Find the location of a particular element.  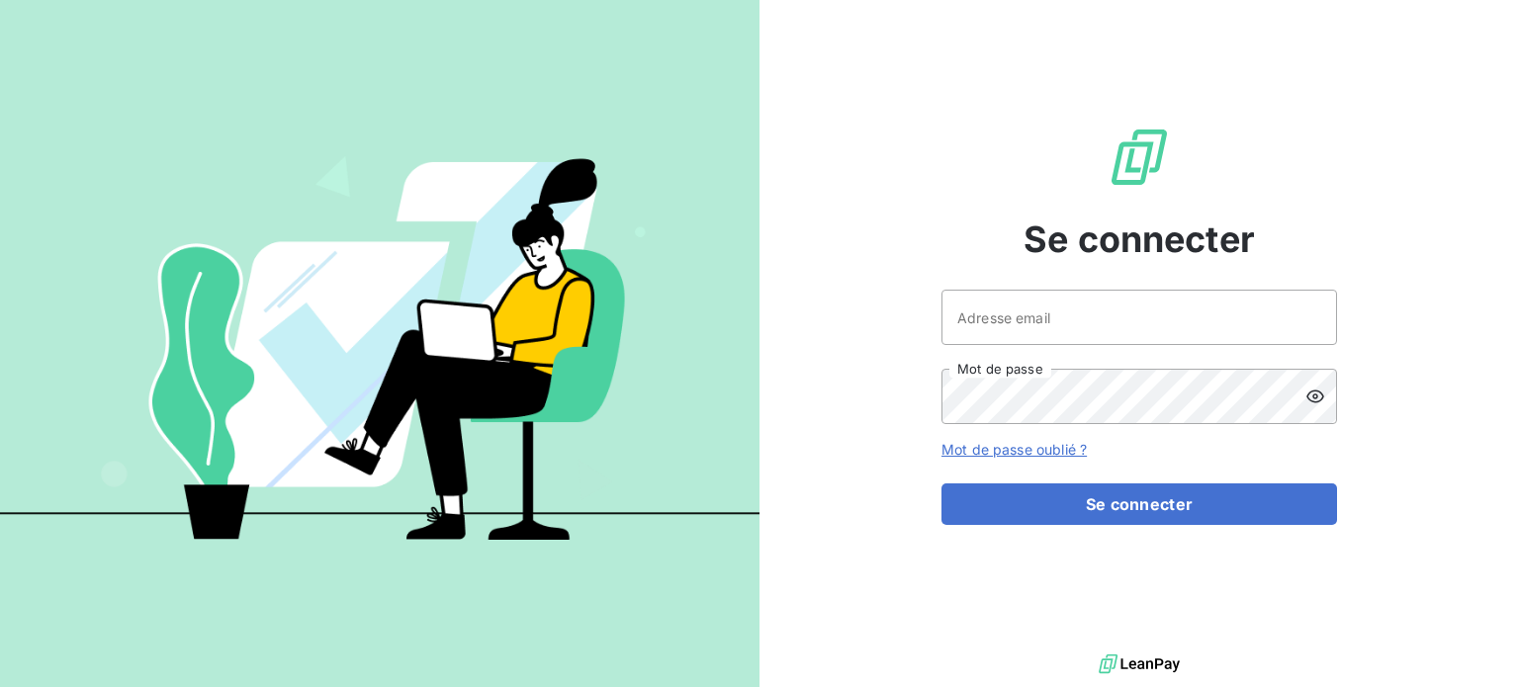

button: Se connecter is located at coordinates (1139, 504).